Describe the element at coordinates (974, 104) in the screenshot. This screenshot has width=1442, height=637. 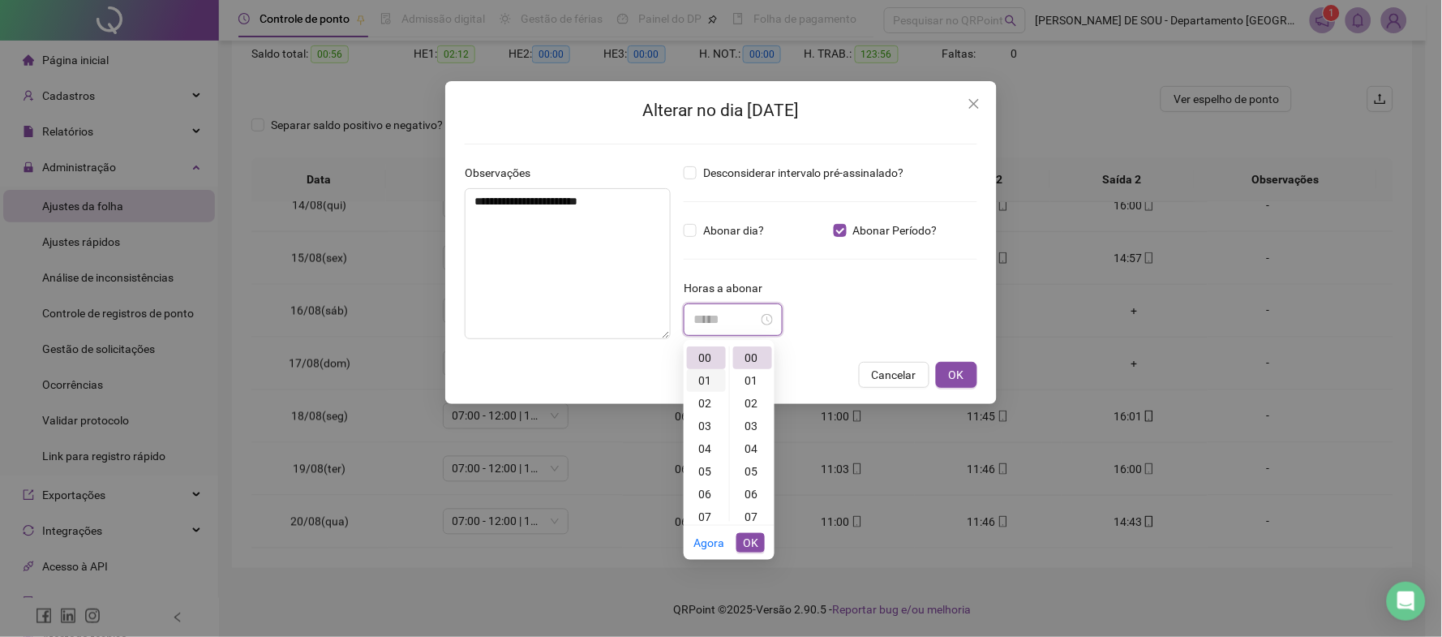
I see `span: close` at that location.